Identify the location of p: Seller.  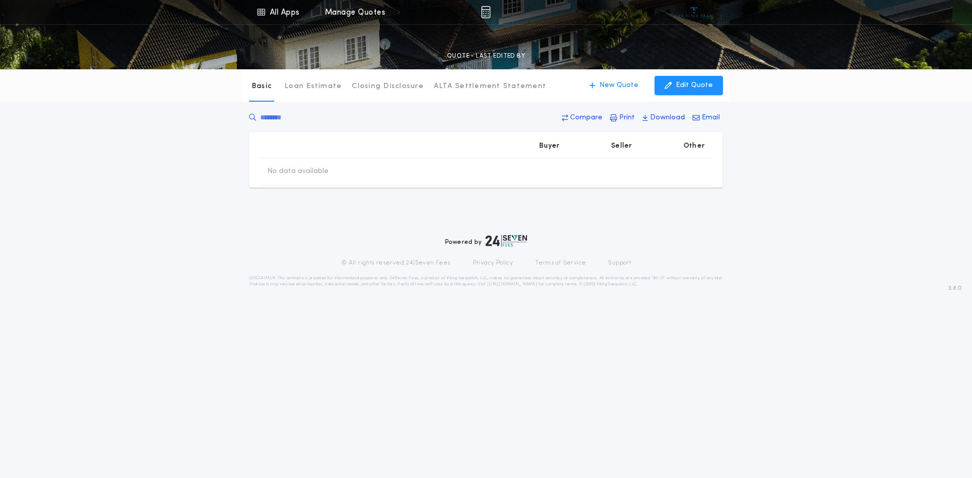
(621, 146).